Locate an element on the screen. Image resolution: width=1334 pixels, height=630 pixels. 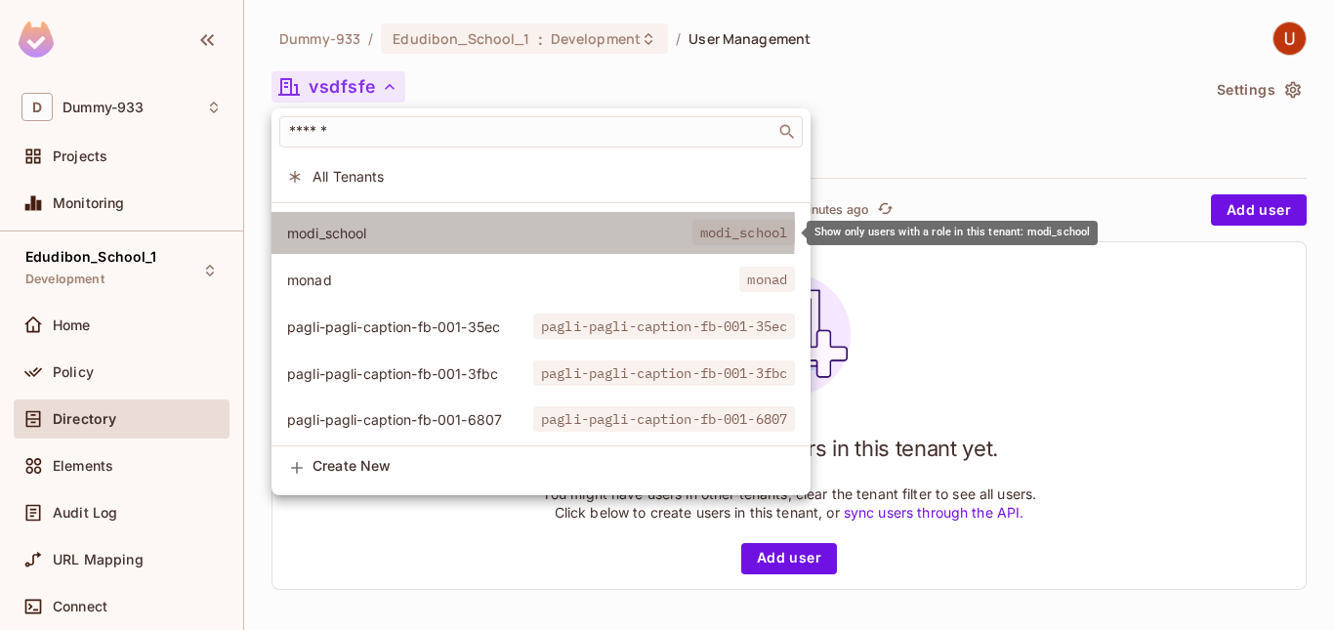
span: All Tenants is located at coordinates (554, 176).